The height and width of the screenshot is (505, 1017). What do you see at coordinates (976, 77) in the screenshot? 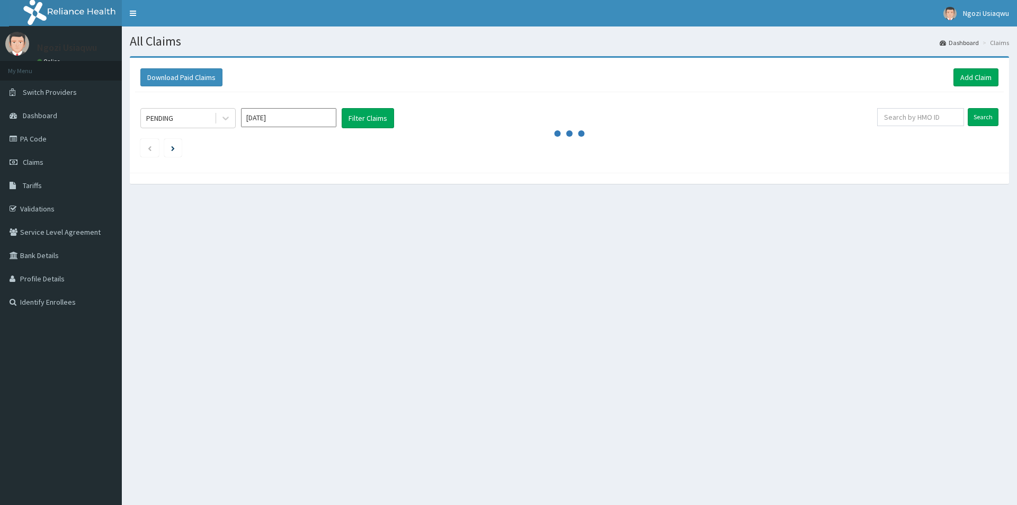
I see `a: Add Claim` at bounding box center [976, 77].